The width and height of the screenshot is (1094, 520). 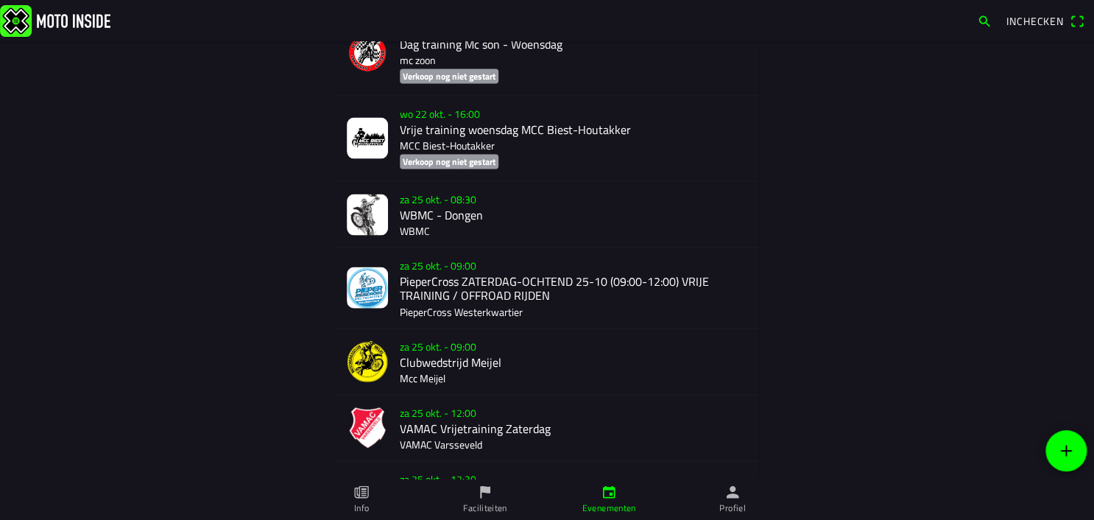 I want to click on a: wo 22 okt. - 14:30Dag training Mc son - Woensdagmc zoonVerkoop nog niet gestart, so click(x=547, y=54).